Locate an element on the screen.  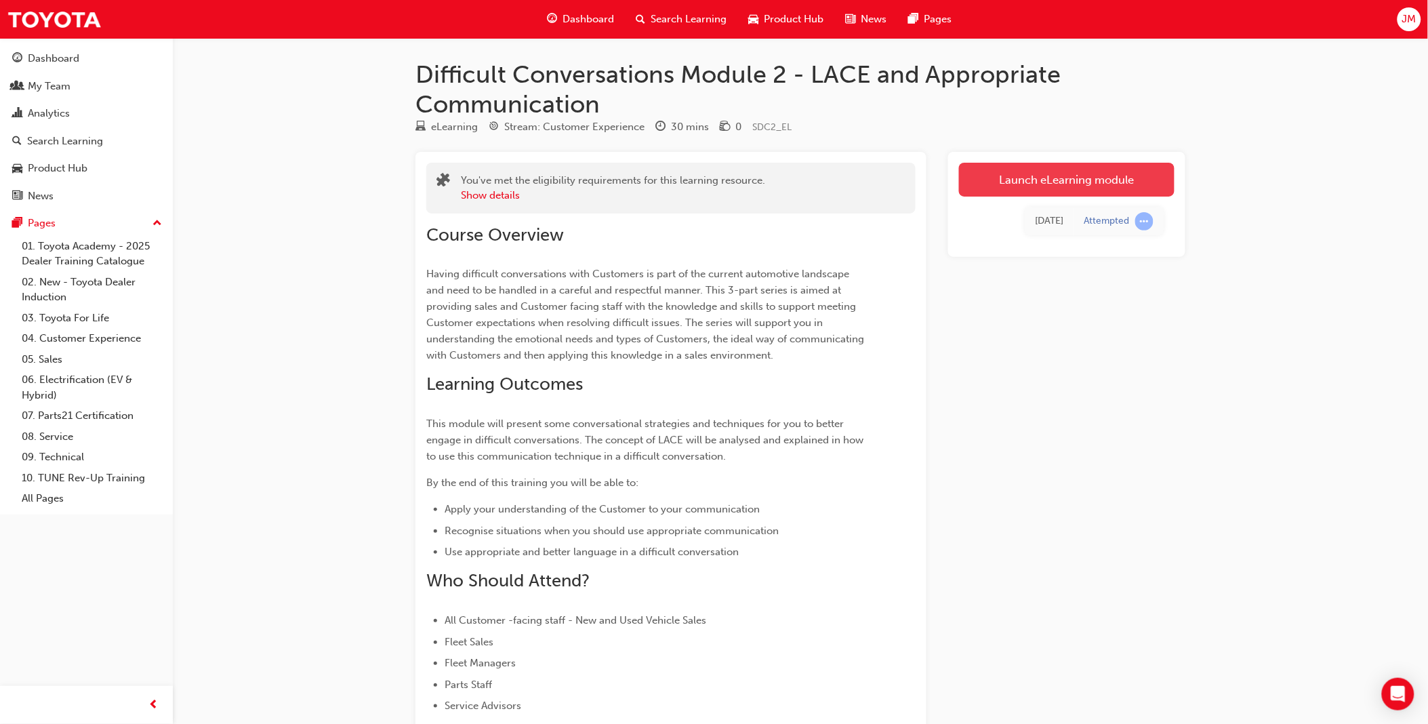
span: puzzle-icon is located at coordinates (443, 182).